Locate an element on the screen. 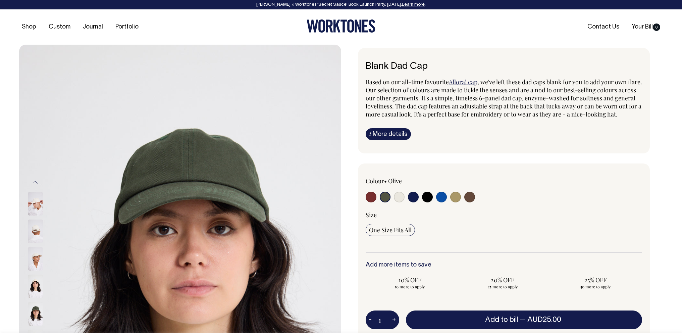 This screenshot has height=333, width=682. div: Colour is located at coordinates (421, 181).